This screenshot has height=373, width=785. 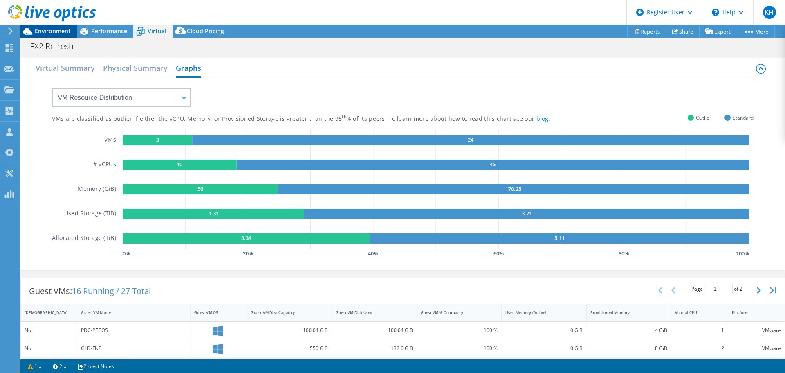 What do you see at coordinates (699, 330) in the screenshot?
I see `div: 1` at bounding box center [699, 330].